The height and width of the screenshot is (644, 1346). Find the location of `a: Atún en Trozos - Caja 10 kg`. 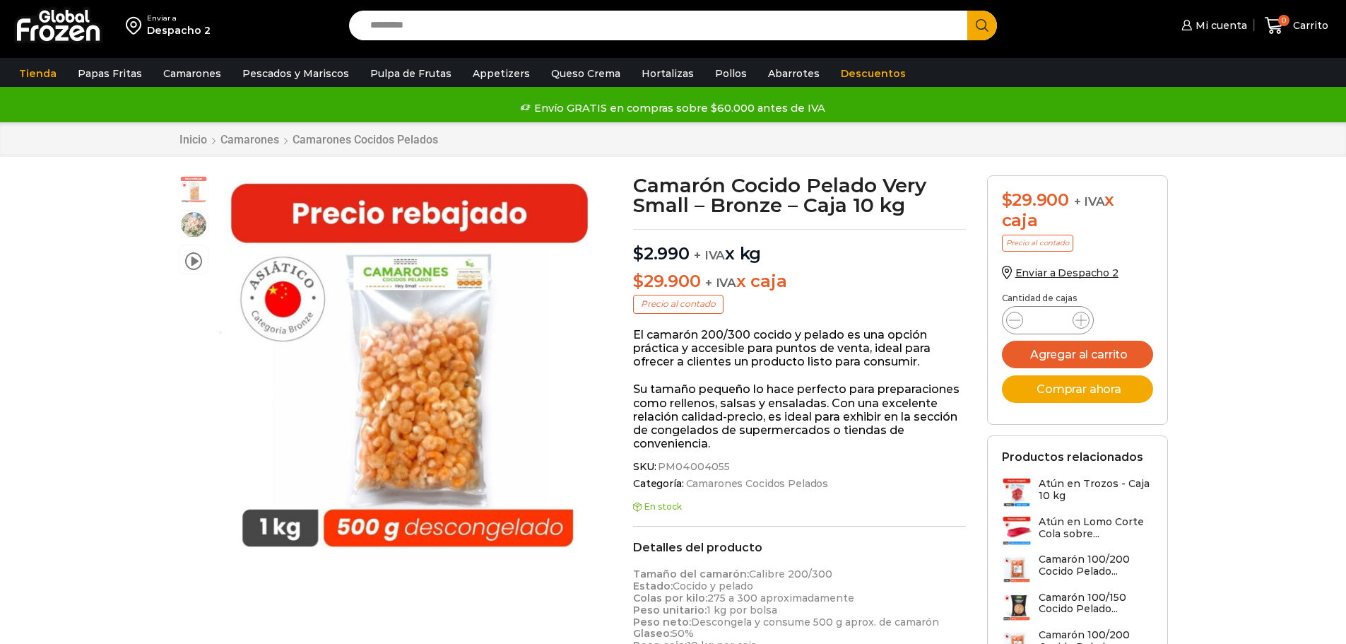

a: Atún en Trozos - Caja 10 kg is located at coordinates (1077, 492).